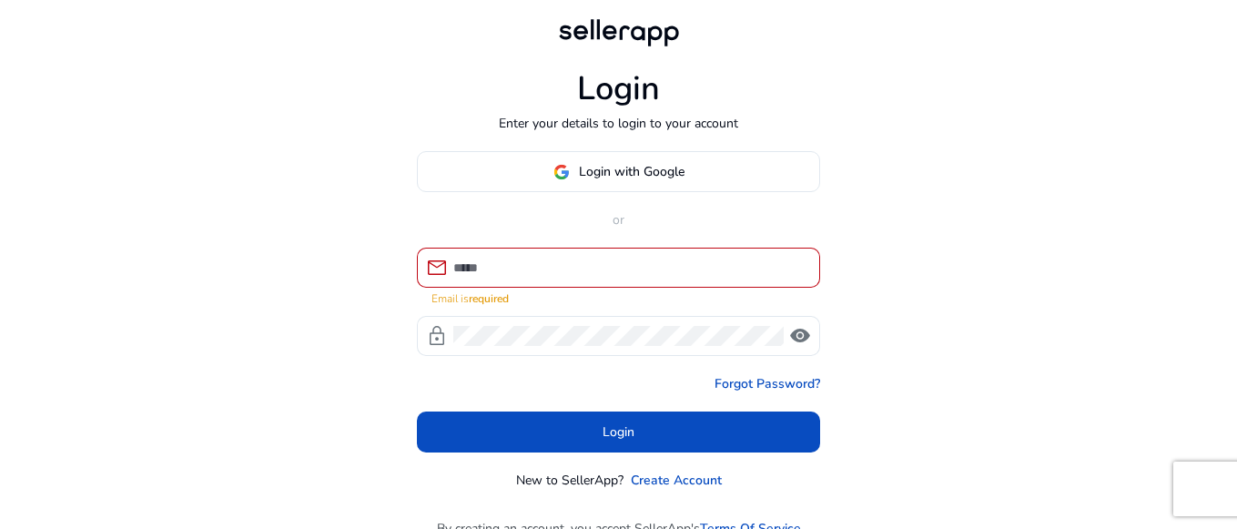 The image size is (1237, 529). I want to click on strong: required, so click(489, 299).